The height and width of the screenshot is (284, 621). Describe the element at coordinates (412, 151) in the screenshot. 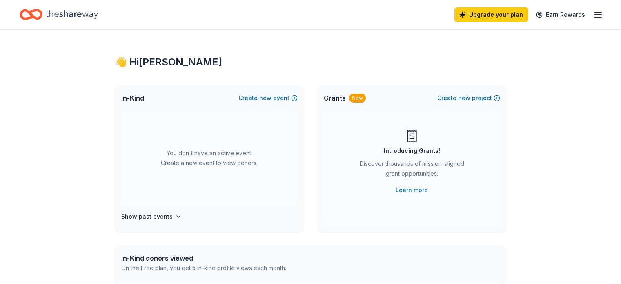

I see `div: Introducing Grants!` at that location.